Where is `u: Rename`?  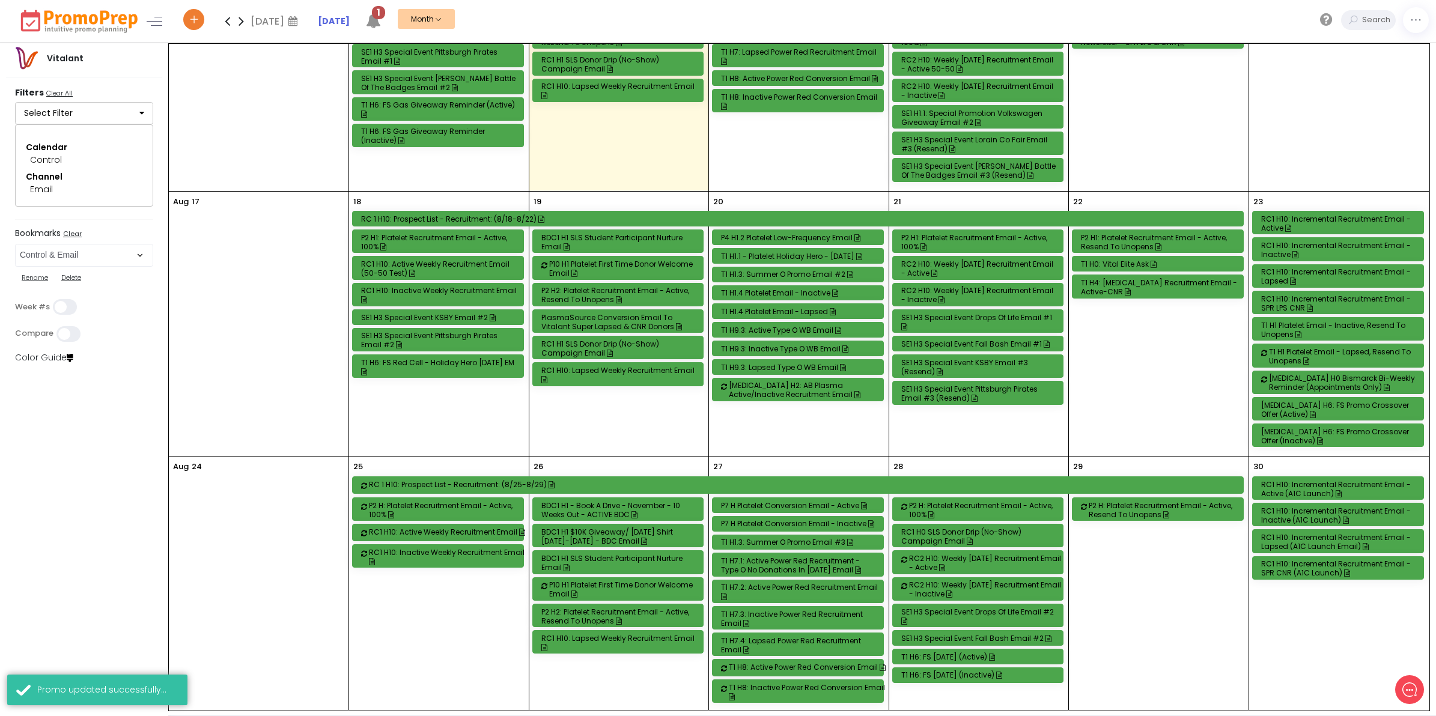
u: Rename is located at coordinates (35, 277).